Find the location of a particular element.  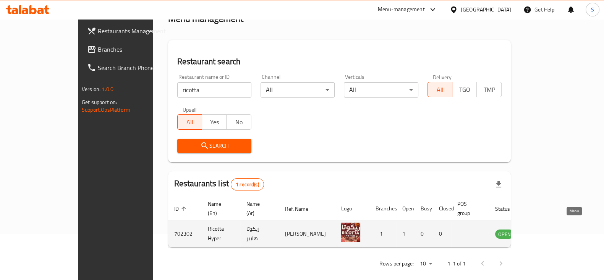

a: Support.OpsPlatform is located at coordinates (106, 110).